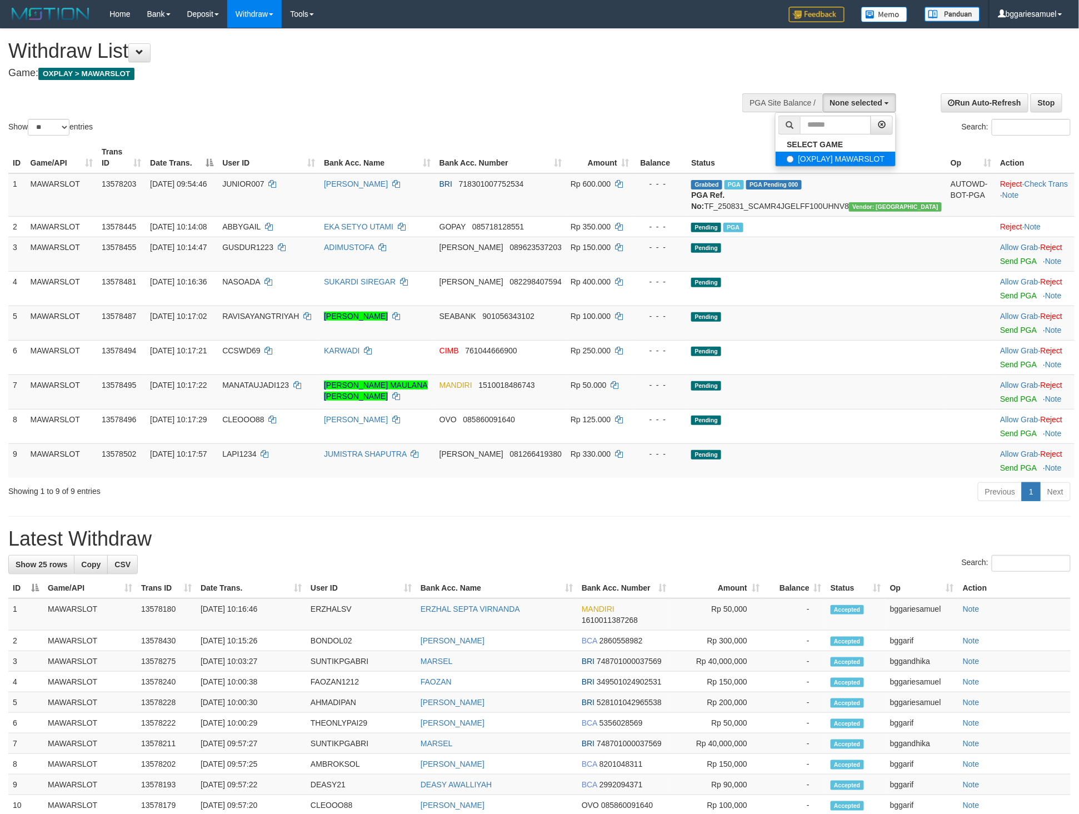  What do you see at coordinates (17, 195) in the screenshot?
I see `td: 1` at bounding box center [17, 195].